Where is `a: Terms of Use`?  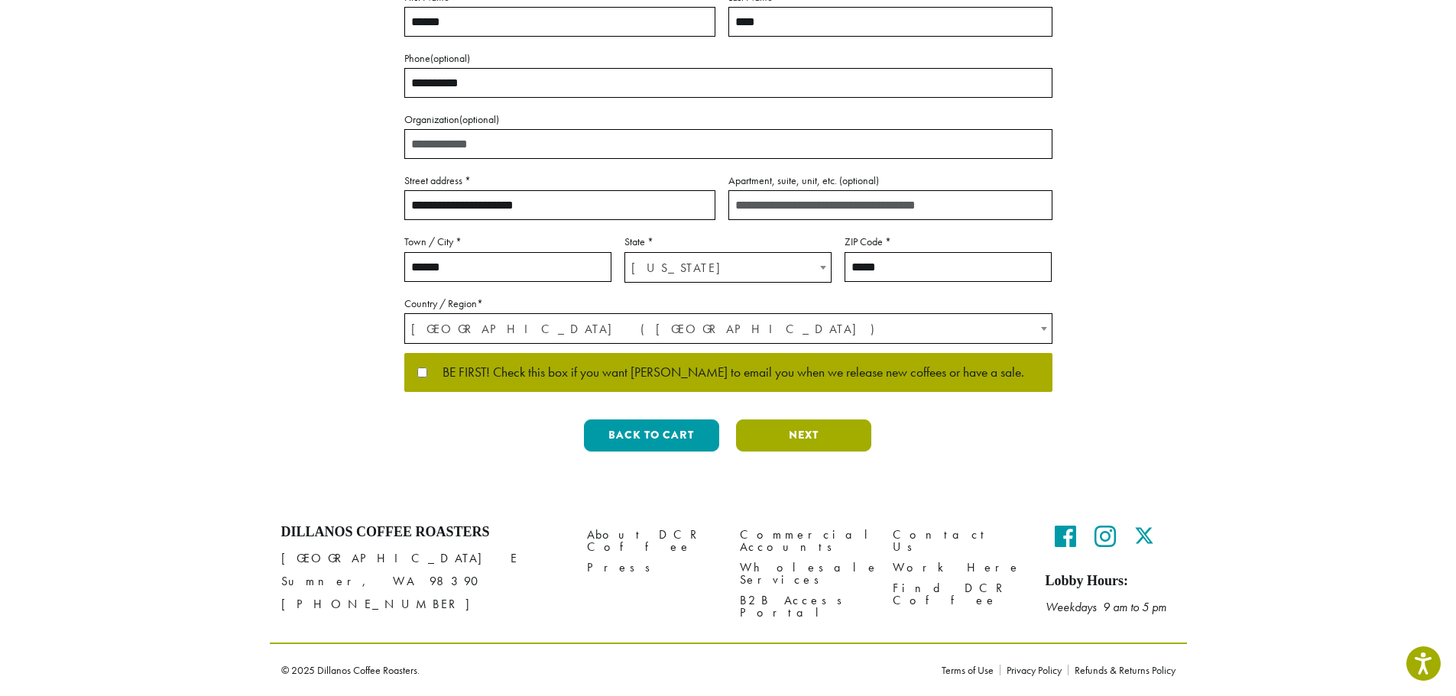
a: Terms of Use is located at coordinates (971, 670).